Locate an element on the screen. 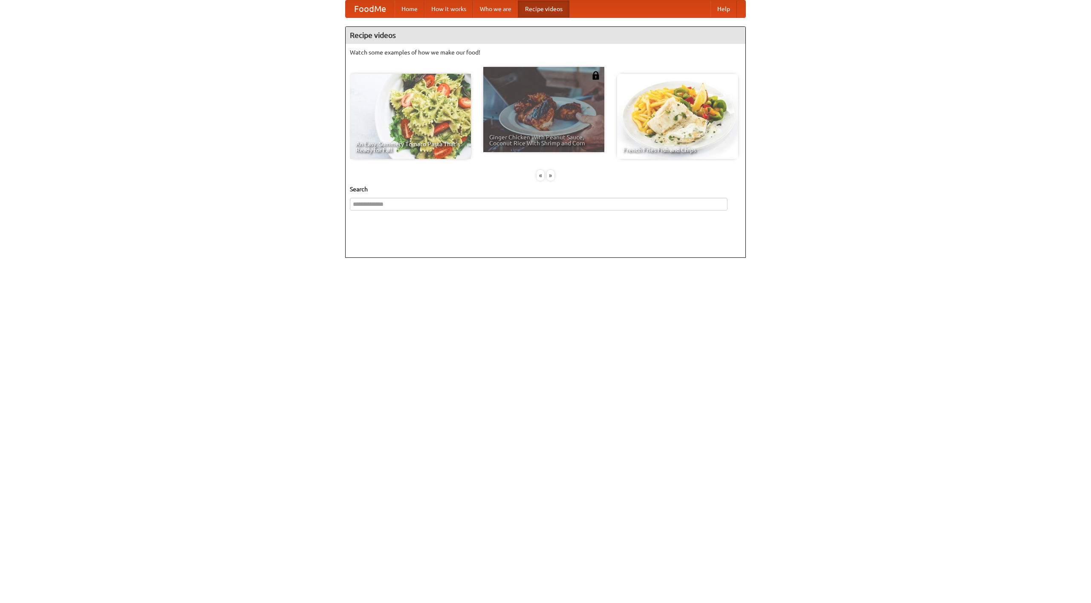 This screenshot has width=1091, height=603. span: French Fries Fish and Chips is located at coordinates (678, 150).